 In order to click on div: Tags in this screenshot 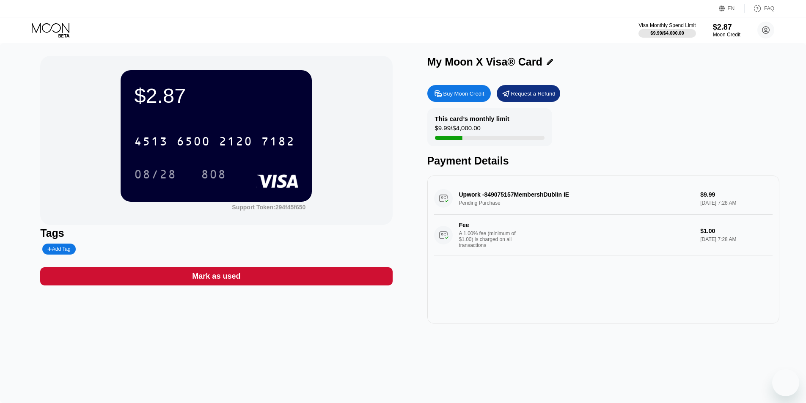, I will do `click(216, 233)`.